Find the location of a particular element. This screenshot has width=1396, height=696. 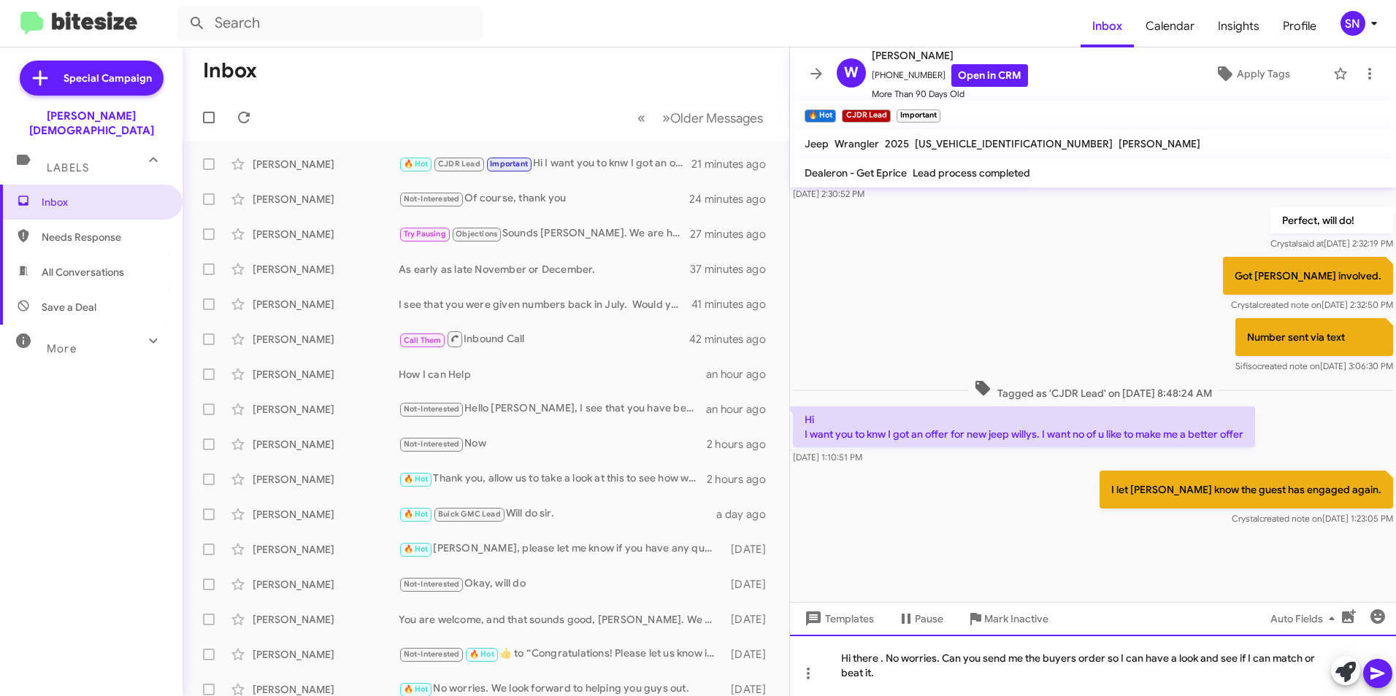

a: Calendar is located at coordinates (1169, 26).